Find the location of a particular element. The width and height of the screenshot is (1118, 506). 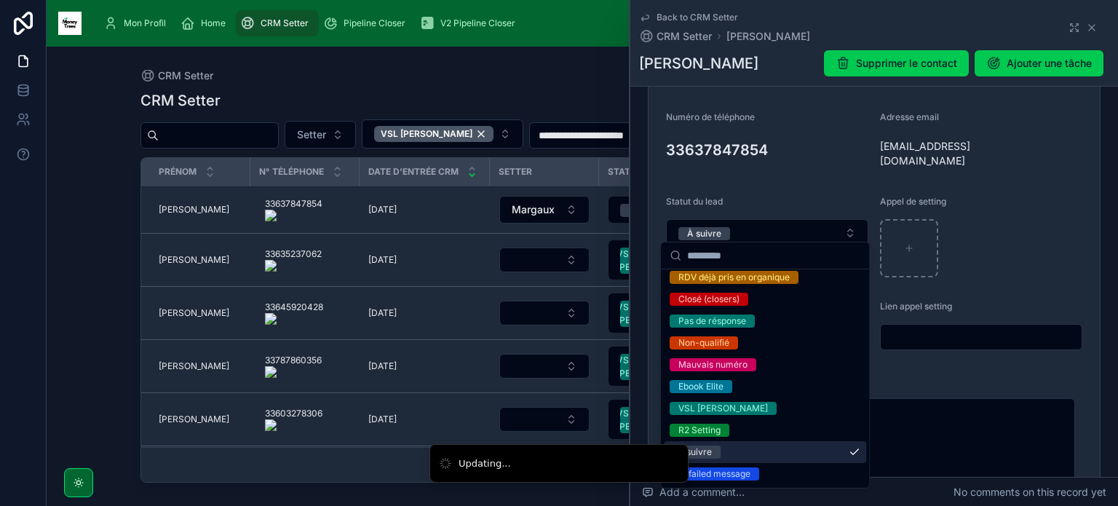

a: Back to CRM Setter is located at coordinates (689, 17).